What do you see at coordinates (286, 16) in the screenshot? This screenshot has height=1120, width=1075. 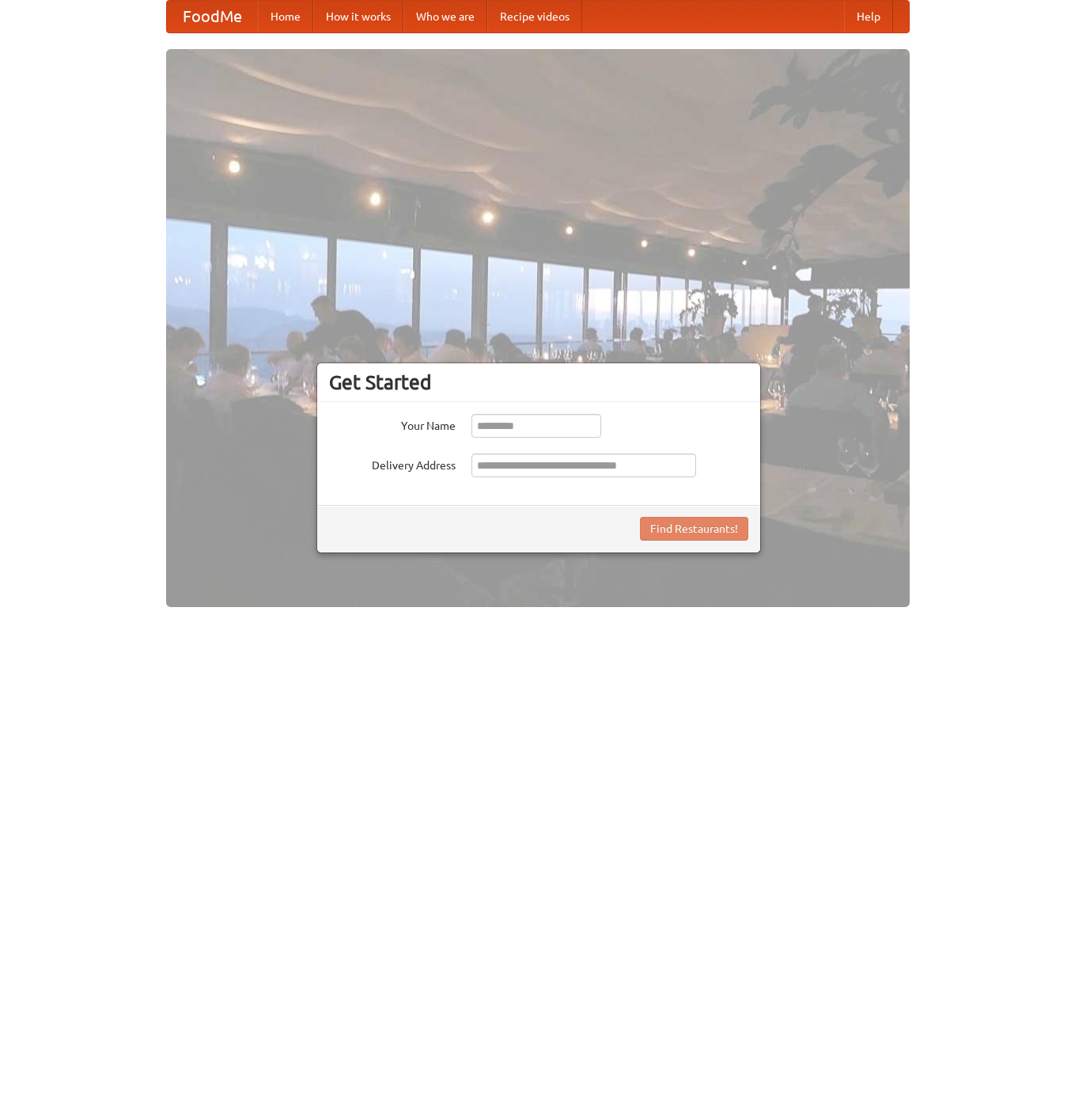 I see `a: Home` at bounding box center [286, 16].